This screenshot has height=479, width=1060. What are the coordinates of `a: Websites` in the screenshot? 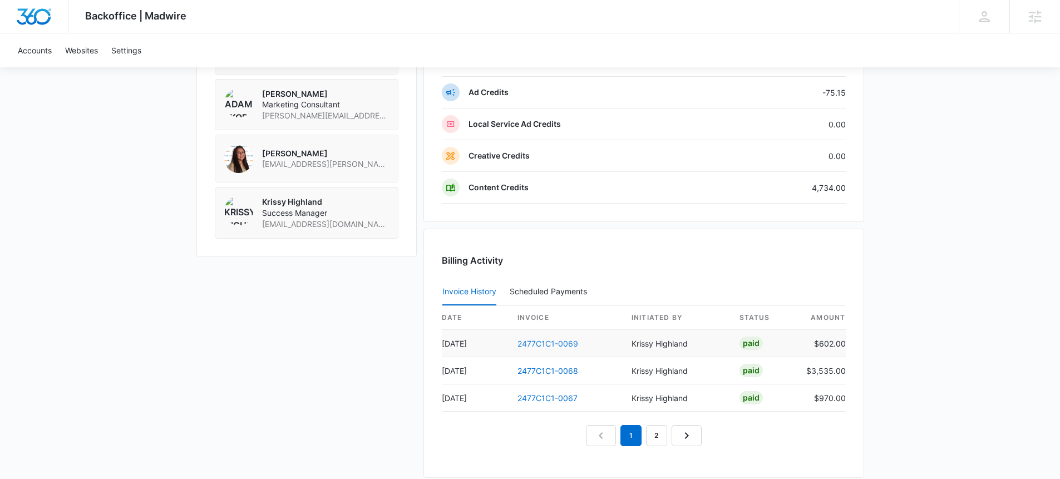 It's located at (81, 50).